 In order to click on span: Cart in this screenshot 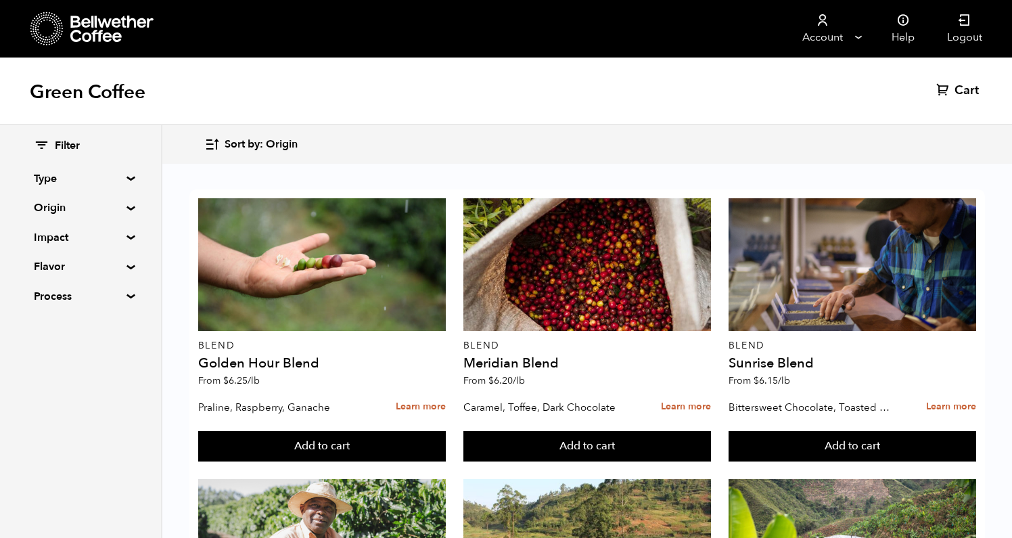, I will do `click(967, 91)`.